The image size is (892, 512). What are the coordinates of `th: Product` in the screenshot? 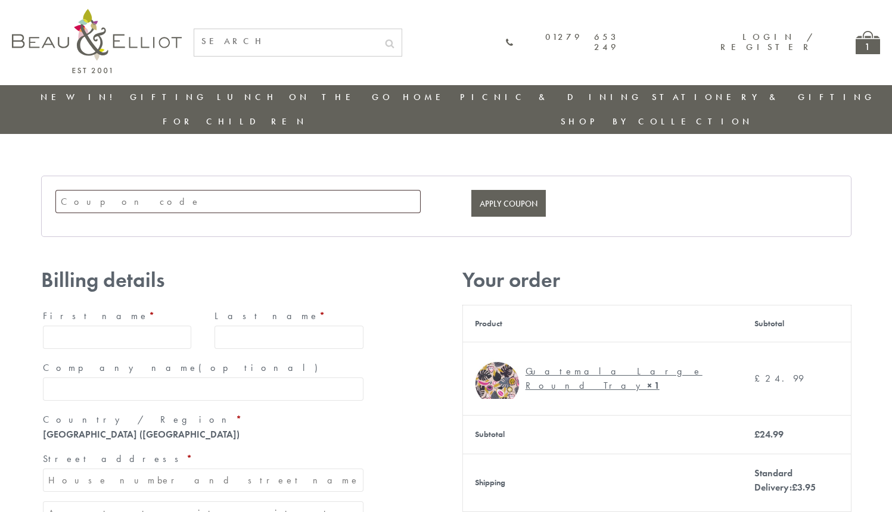 It's located at (602, 323).